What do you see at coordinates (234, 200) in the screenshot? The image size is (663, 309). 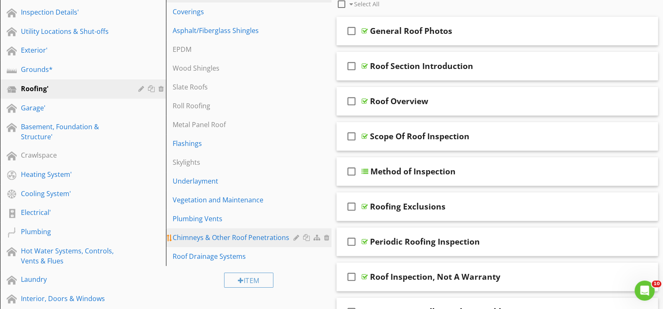 I see `div: Vegetation and Maintenance` at bounding box center [234, 200].